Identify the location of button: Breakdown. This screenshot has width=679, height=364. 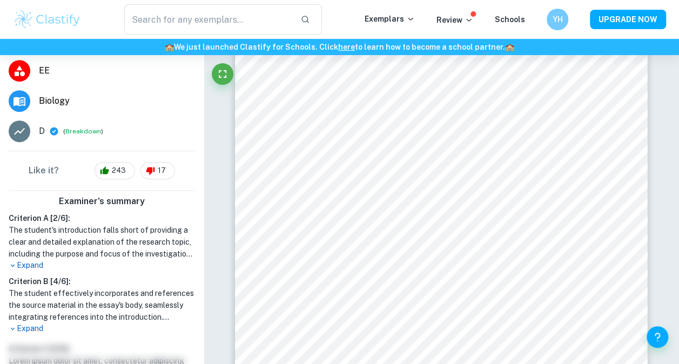
(83, 131).